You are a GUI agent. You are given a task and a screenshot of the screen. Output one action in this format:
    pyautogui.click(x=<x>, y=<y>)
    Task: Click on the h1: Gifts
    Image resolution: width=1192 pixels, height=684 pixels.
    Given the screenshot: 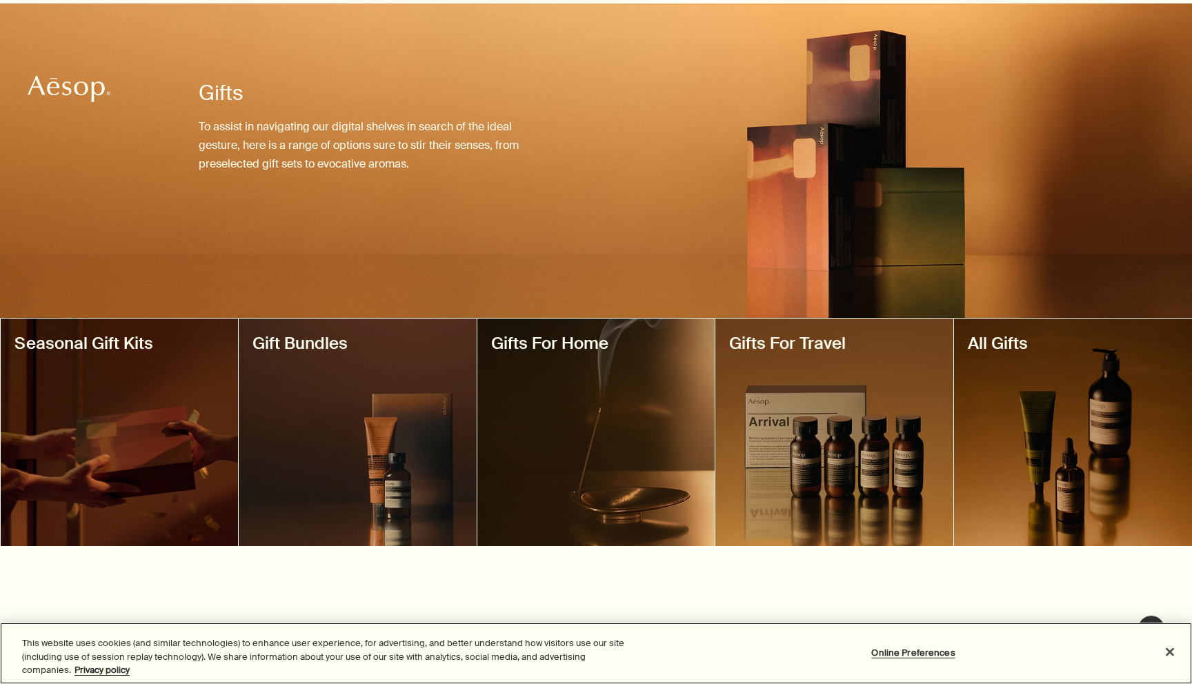 What is the action you would take?
    pyautogui.click(x=370, y=93)
    